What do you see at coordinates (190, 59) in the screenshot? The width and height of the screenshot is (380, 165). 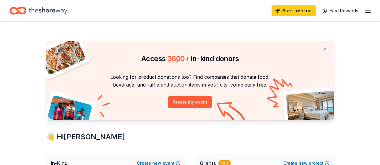 I see `span: Access in-kind donors` at bounding box center [190, 59].